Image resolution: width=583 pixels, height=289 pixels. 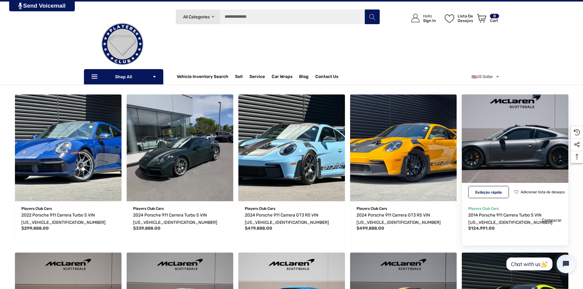 I want to click on p: Hello, so click(x=430, y=16).